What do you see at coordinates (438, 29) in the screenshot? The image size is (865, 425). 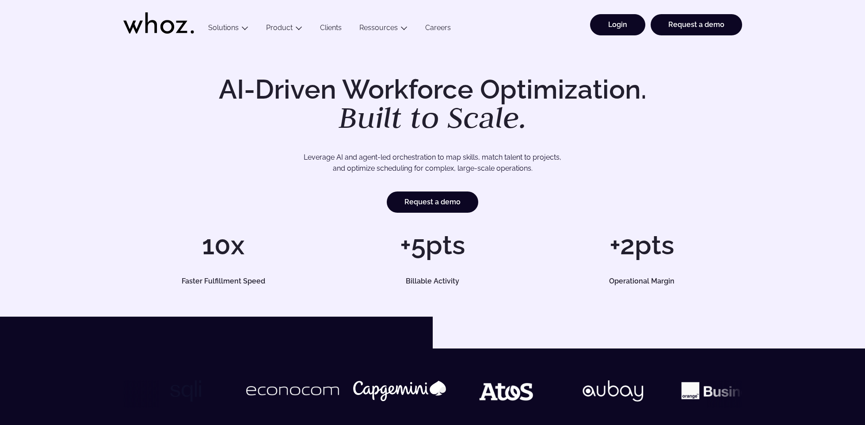 I see `a: Careers` at bounding box center [438, 29].